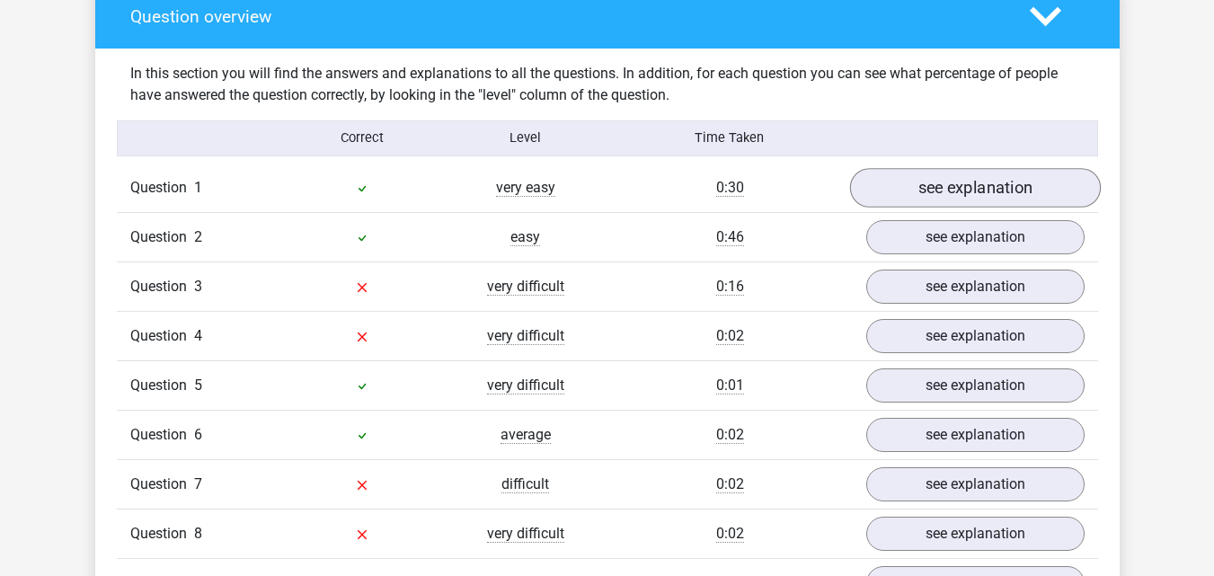 The image size is (1214, 576). I want to click on span: 7, so click(198, 483).